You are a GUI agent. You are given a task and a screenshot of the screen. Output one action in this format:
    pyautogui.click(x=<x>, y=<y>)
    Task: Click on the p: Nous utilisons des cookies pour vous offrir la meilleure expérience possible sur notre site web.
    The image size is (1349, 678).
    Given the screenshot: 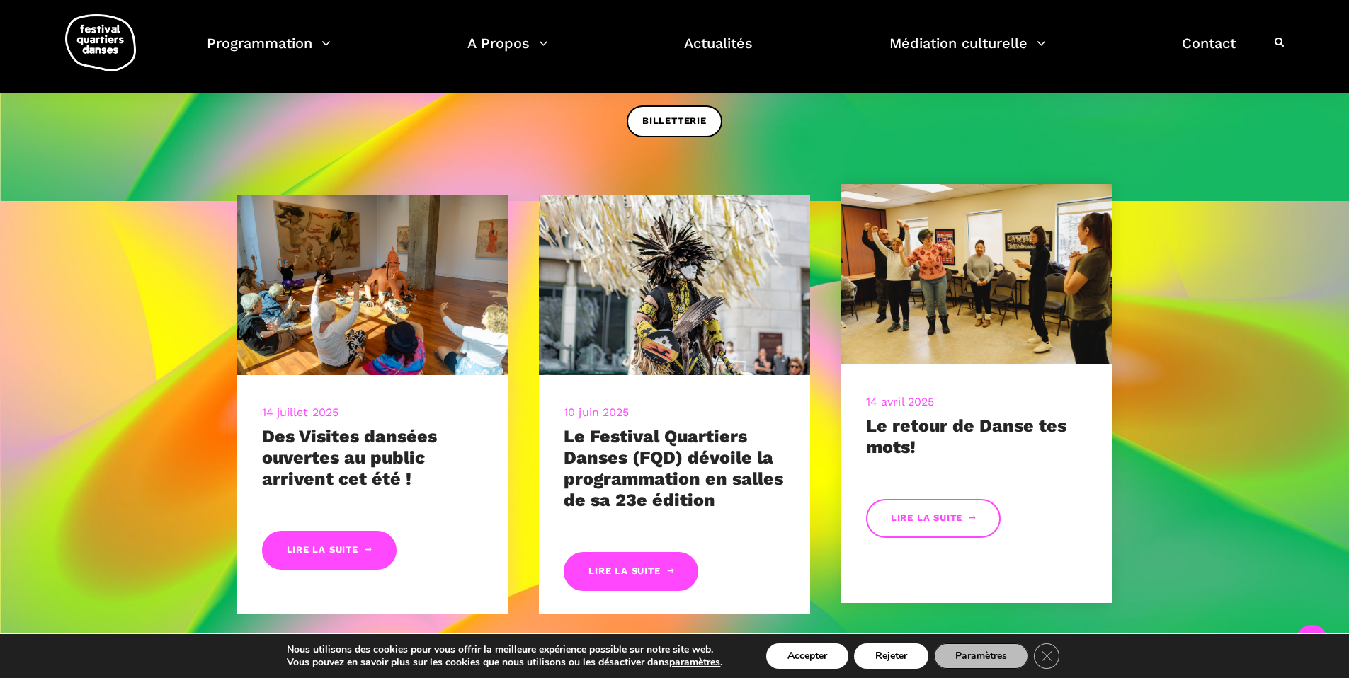 What is the action you would take?
    pyautogui.click(x=504, y=650)
    